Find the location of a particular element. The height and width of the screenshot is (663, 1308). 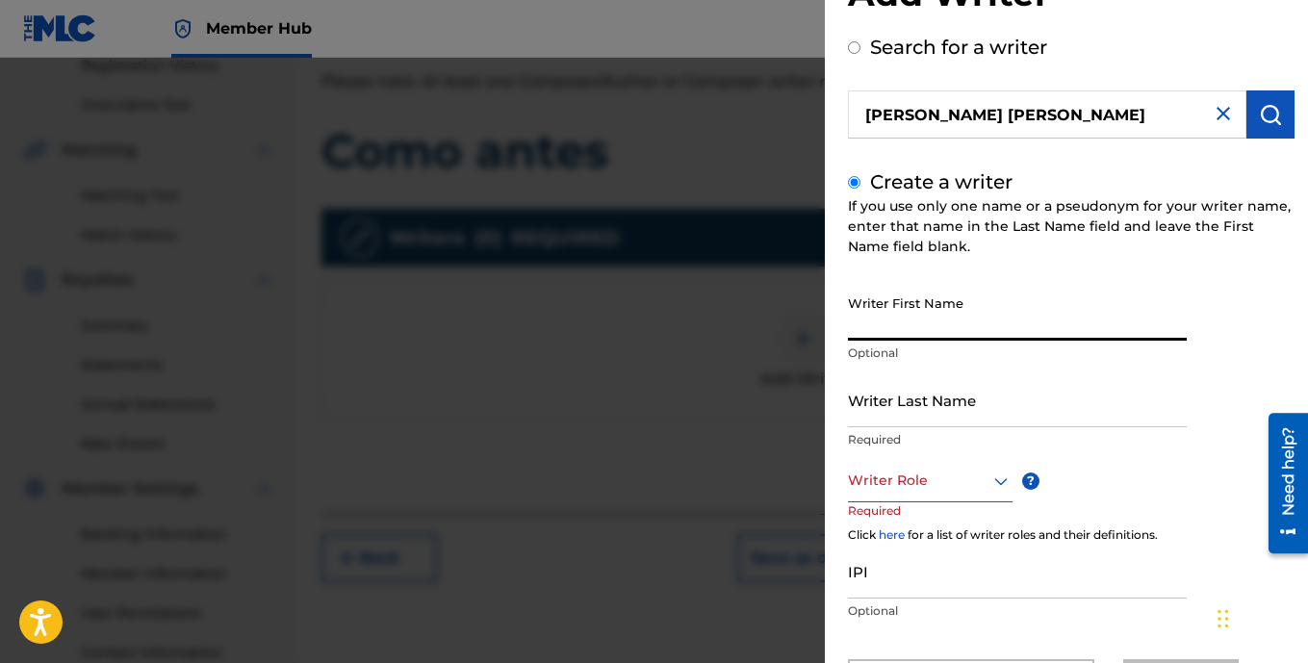

div: Chat Widget is located at coordinates (1260, 617).